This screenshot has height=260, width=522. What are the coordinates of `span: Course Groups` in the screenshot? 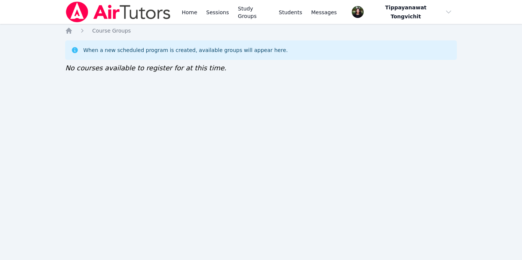 It's located at (111, 31).